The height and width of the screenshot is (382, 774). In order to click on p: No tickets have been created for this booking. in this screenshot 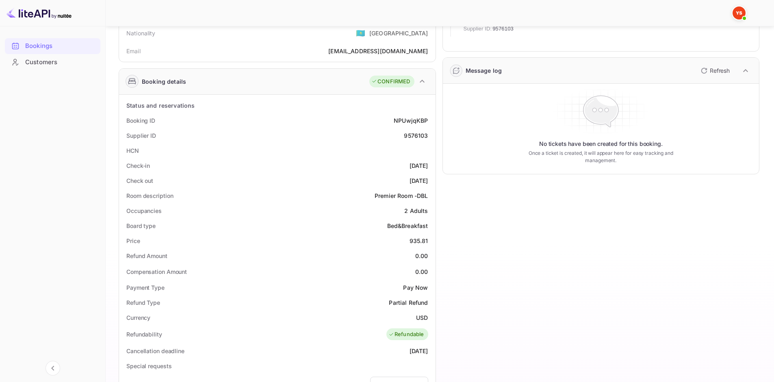, I will do `click(601, 144)`.